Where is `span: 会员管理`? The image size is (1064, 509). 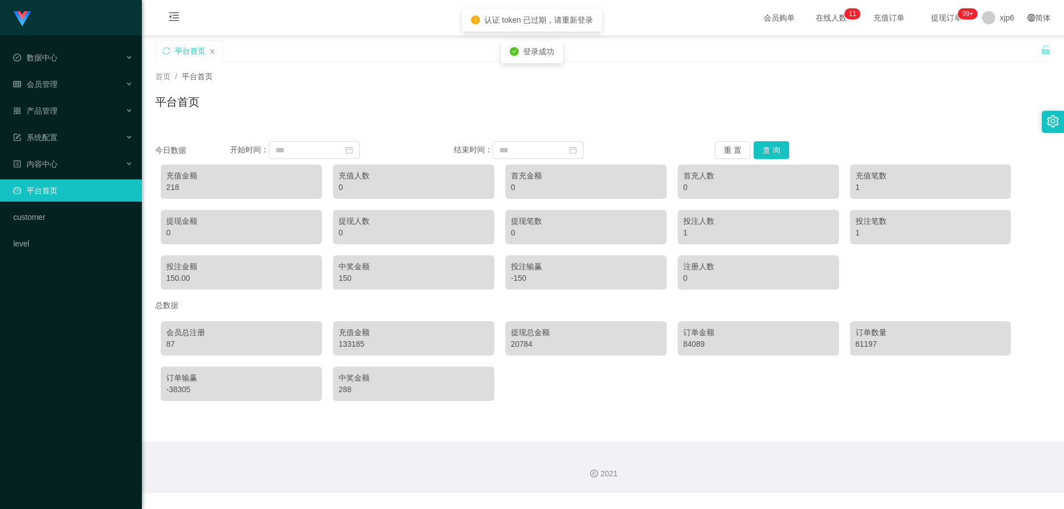 span: 会员管理 is located at coordinates (35, 84).